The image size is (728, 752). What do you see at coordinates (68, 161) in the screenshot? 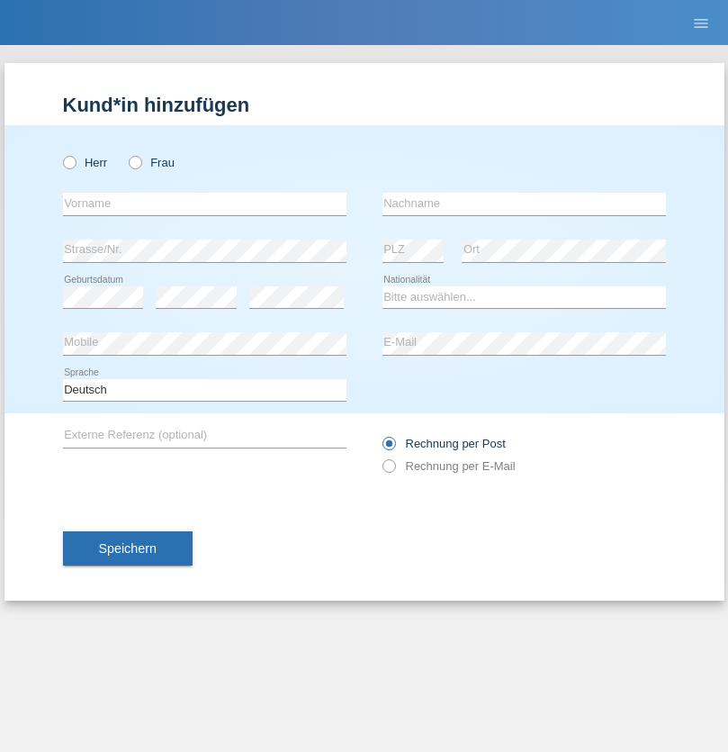
I see `input: Herr` at bounding box center [68, 161].